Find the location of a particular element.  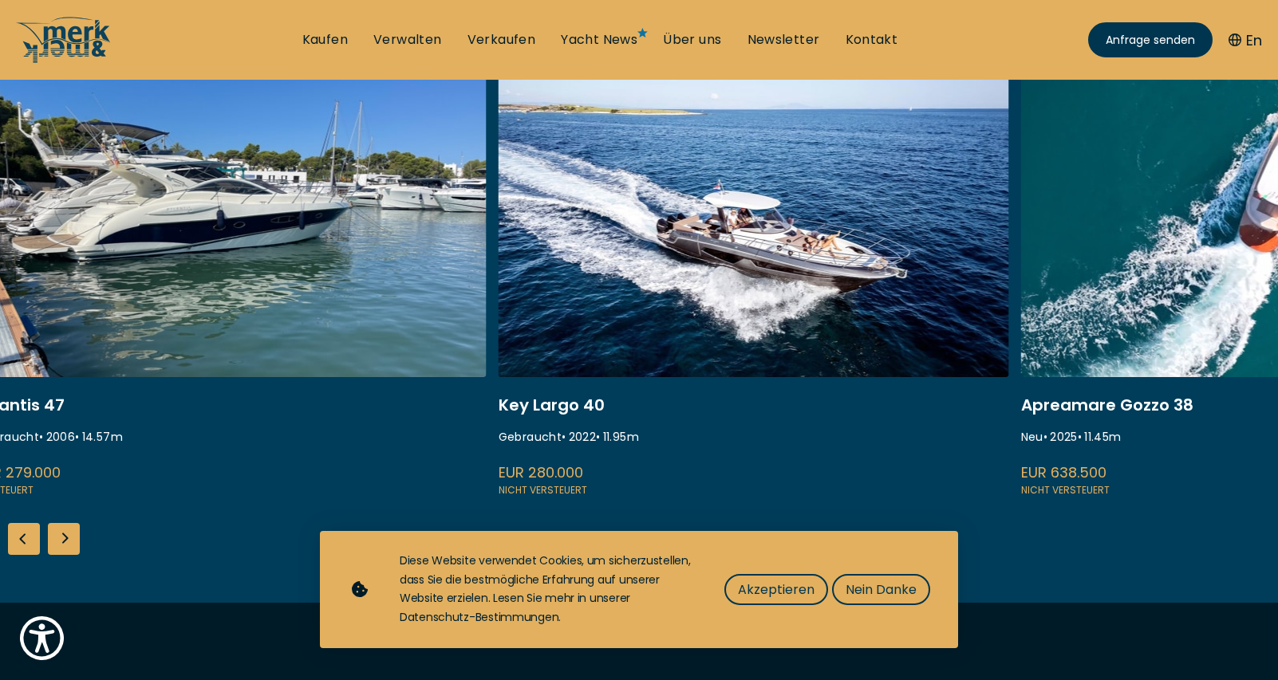

div: Next slide is located at coordinates (64, 539).